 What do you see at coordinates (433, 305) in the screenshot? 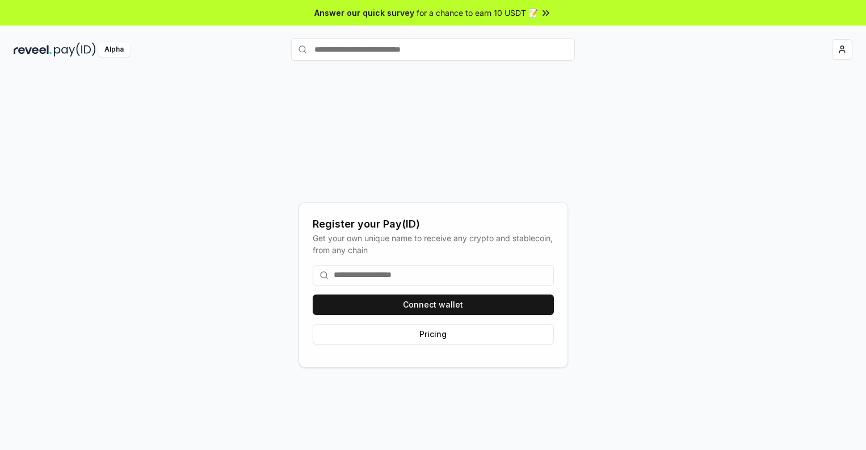
I see `button: Connect wallet` at bounding box center [433, 305].